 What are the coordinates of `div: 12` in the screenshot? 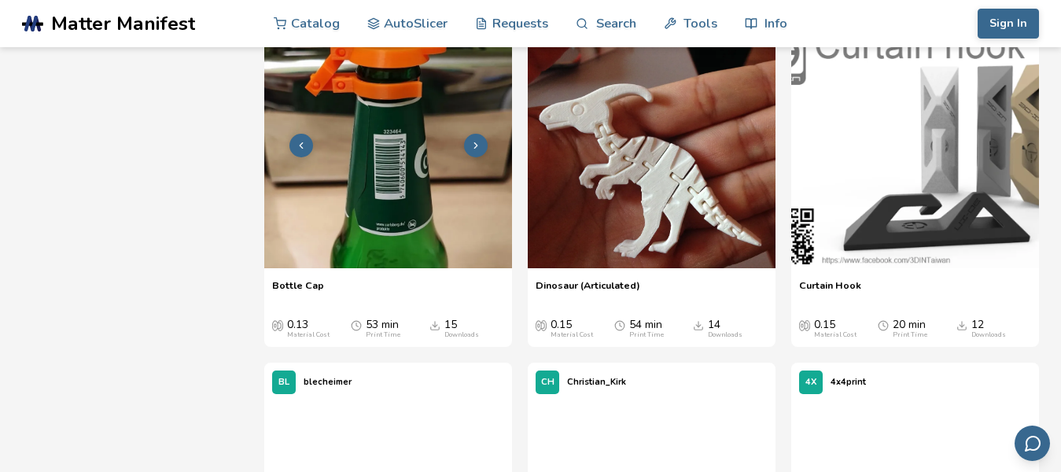 It's located at (988, 329).